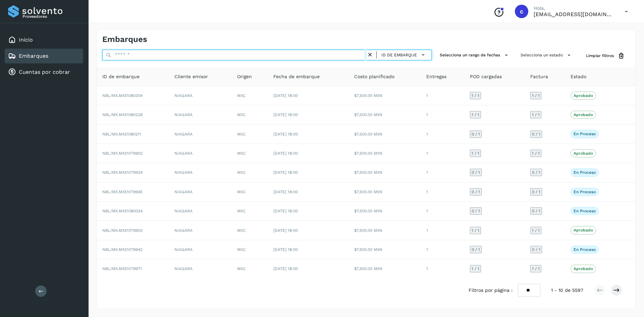 The image size is (644, 317). What do you see at coordinates (297, 76) in the screenshot?
I see `span: Fecha de embarque` at bounding box center [297, 76].